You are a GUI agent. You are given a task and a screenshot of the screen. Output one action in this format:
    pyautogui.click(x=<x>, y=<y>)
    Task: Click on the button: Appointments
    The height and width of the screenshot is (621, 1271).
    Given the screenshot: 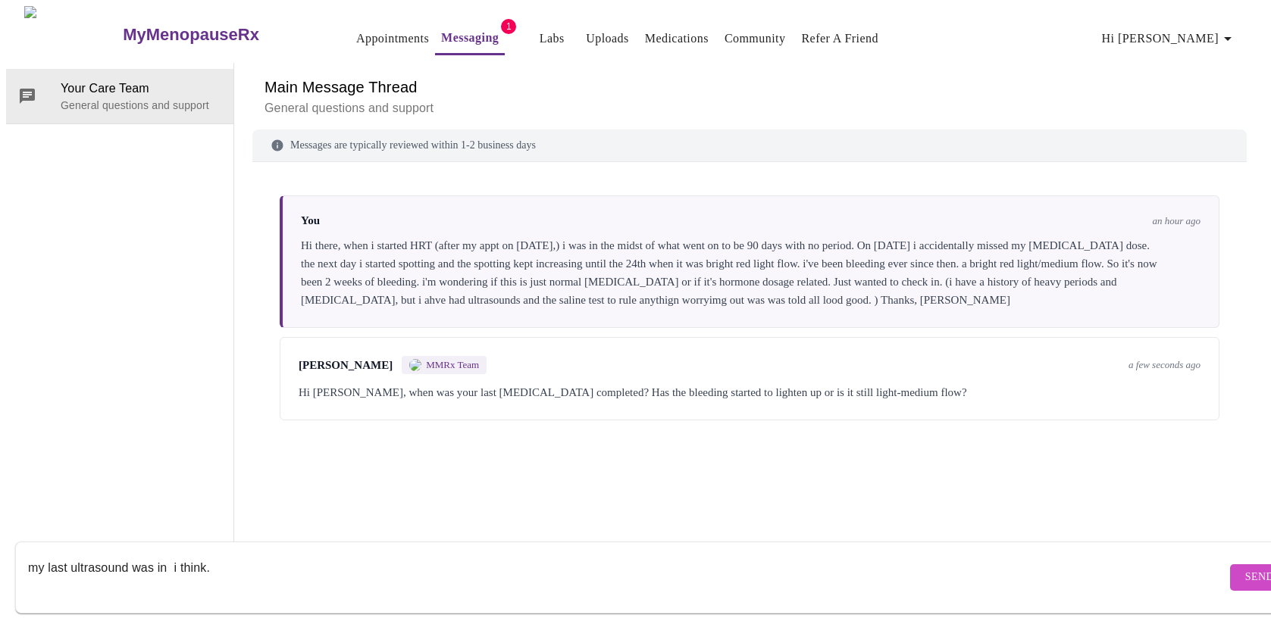 What is the action you would take?
    pyautogui.click(x=392, y=39)
    